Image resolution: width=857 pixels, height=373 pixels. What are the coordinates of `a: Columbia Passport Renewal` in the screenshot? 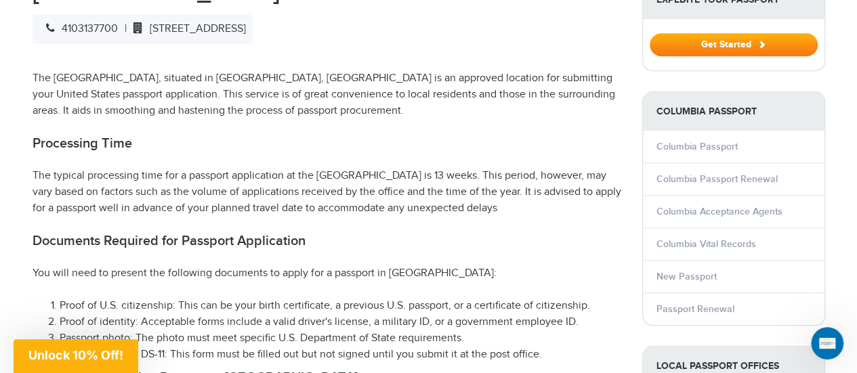 It's located at (716, 179).